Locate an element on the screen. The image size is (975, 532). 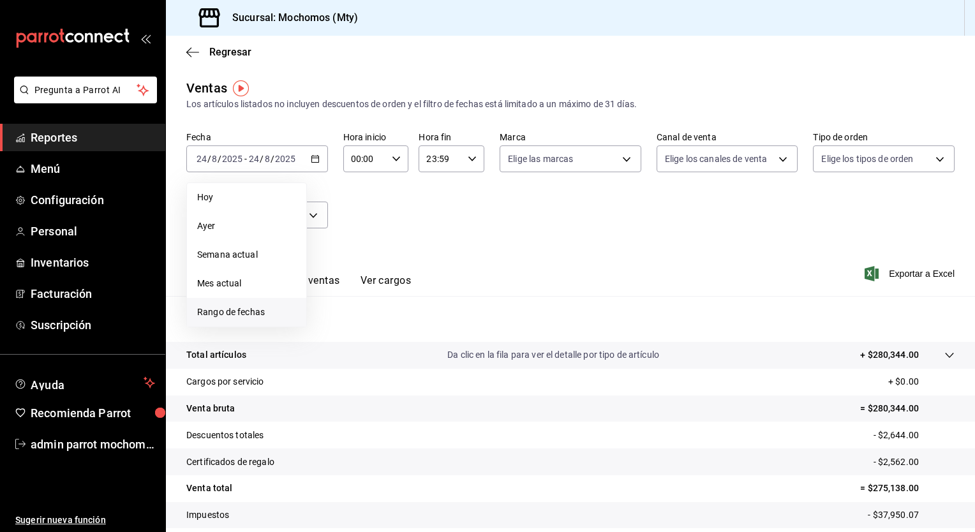
p: - $2,562.00 is located at coordinates (913, 462).